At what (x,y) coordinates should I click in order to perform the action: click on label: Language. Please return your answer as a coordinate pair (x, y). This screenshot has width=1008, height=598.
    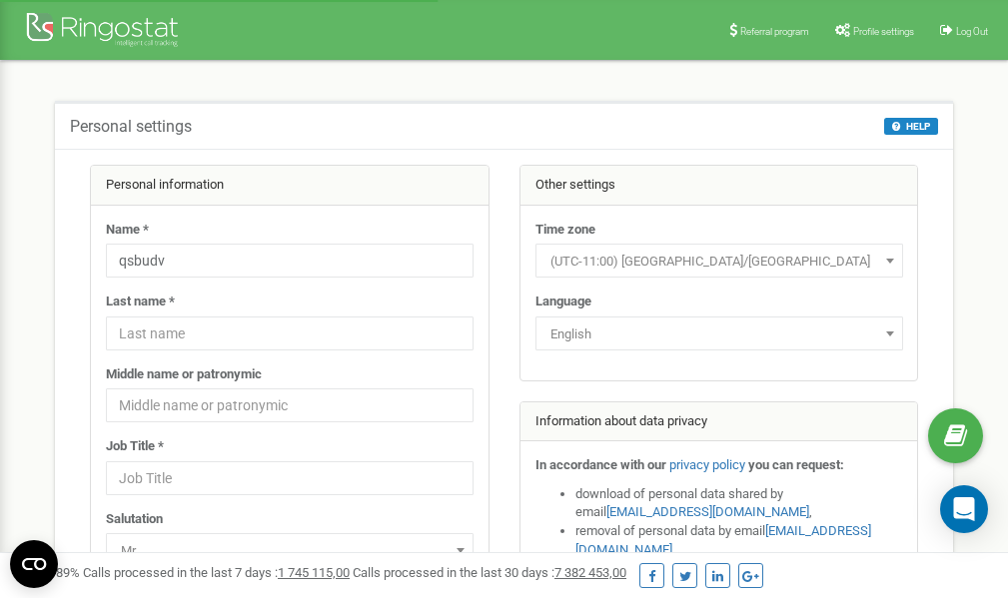
    Looking at the image, I should click on (563, 302).